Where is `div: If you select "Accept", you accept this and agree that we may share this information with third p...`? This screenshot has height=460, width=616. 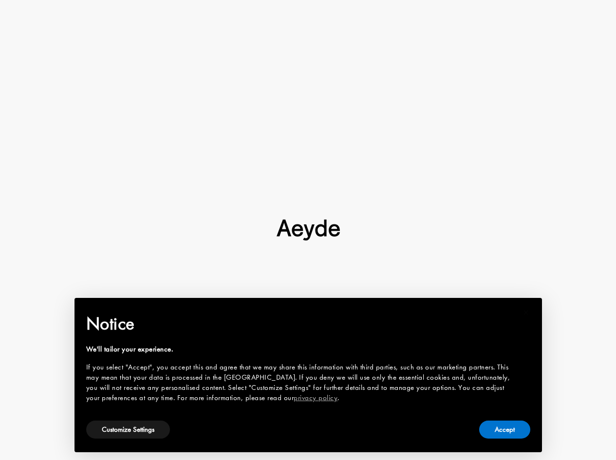
div: If you select "Accept", you accept this and agree that we may share this information with third p... is located at coordinates (300, 383).